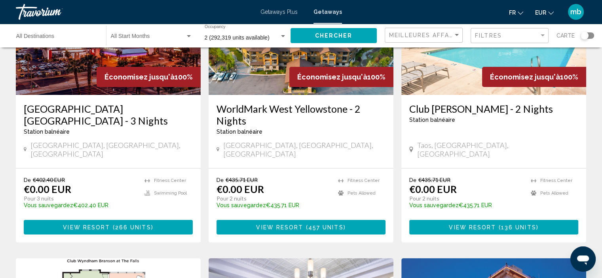 This screenshot has width=602, height=278. Describe the element at coordinates (279, 12) in the screenshot. I see `span: Getaways Plus` at that location.